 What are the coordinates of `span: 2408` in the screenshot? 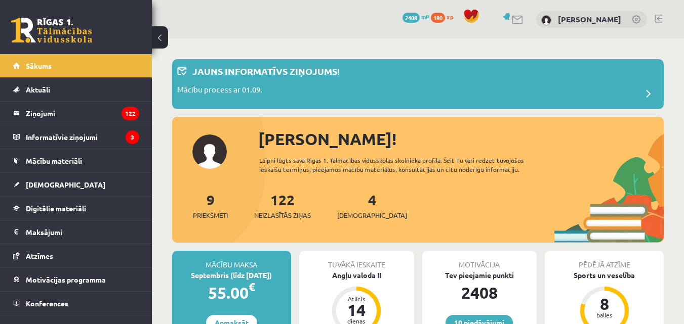 It's located at (411, 18).